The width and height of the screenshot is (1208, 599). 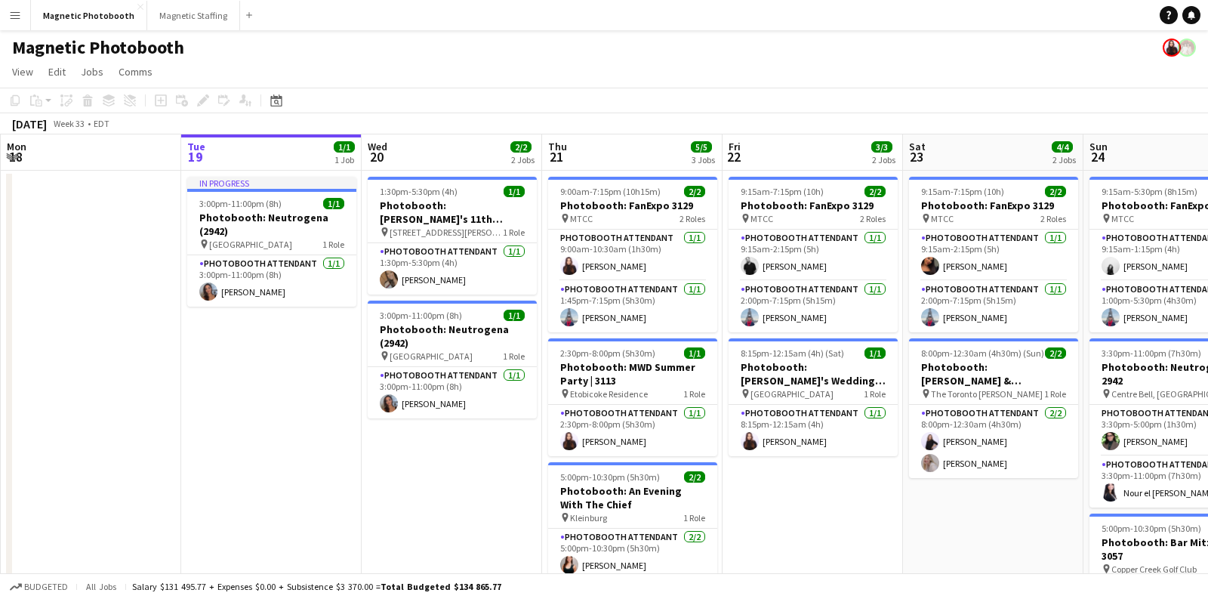 I want to click on span: 24, so click(x=1097, y=156).